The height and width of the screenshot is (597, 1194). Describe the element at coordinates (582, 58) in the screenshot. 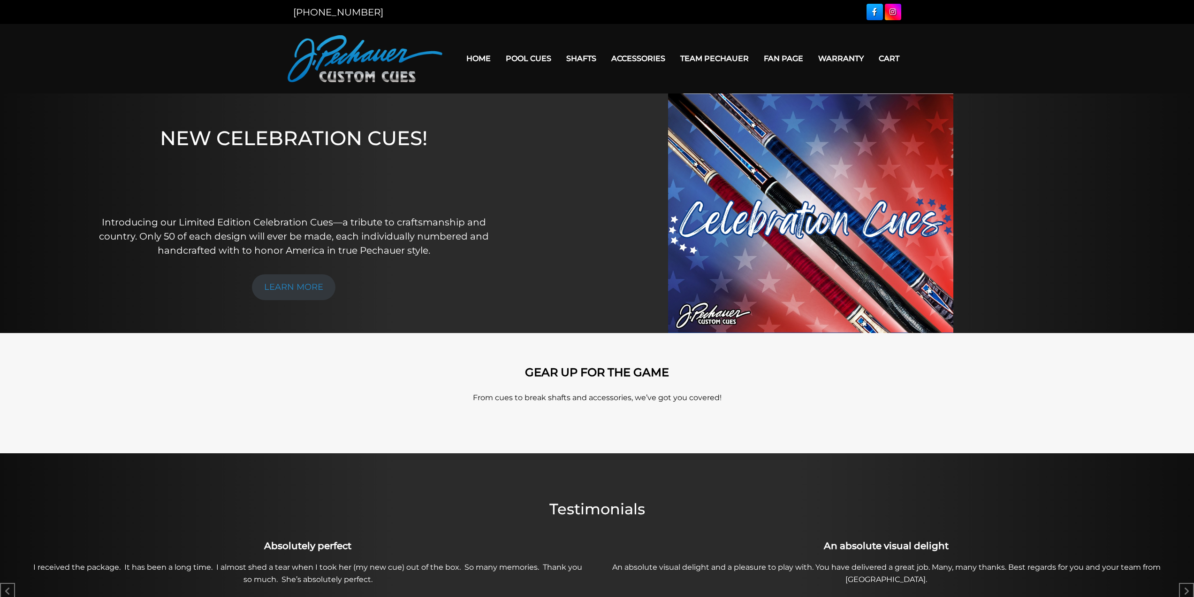

I see `a: Shafts` at that location.